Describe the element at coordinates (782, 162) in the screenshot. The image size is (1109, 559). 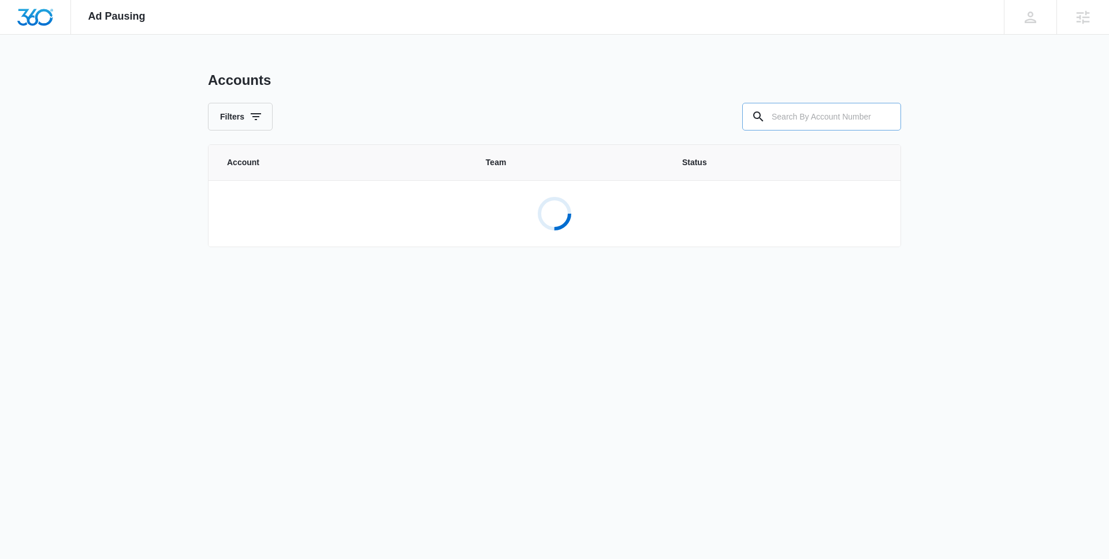
I see `span: Status` at that location.